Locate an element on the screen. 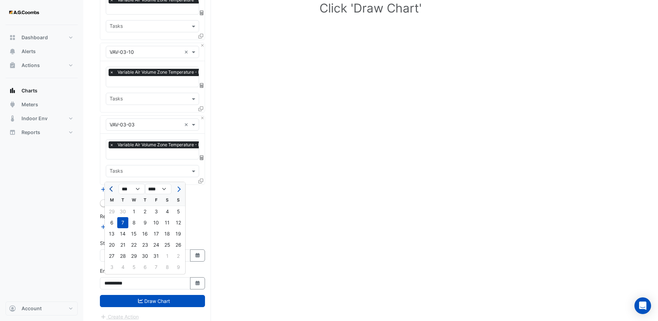  select: Select year is located at coordinates (158, 189).